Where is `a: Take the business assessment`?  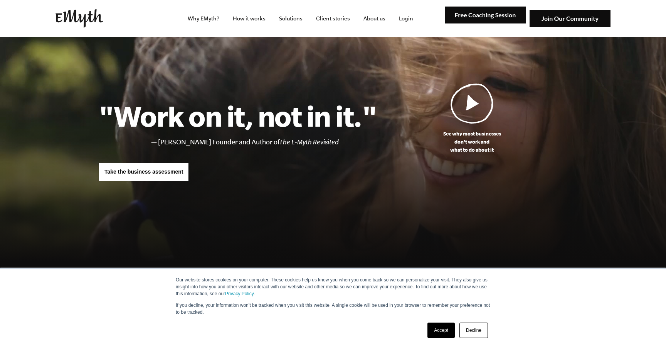
a: Take the business assessment is located at coordinates (144, 172).